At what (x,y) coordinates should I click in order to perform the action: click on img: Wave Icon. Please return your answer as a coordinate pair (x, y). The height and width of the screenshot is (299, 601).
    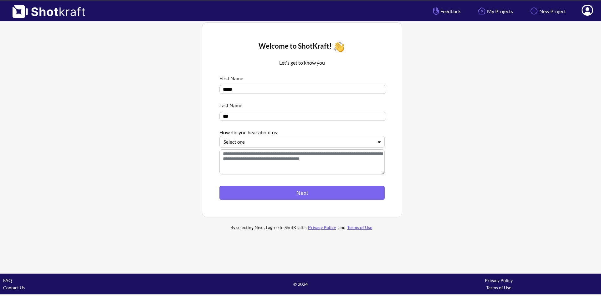
    Looking at the image, I should click on (339, 47).